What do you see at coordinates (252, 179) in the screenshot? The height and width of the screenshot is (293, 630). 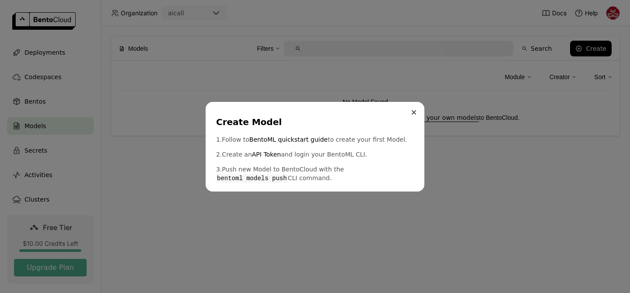 I see `code: bentoml models push` at bounding box center [252, 179].